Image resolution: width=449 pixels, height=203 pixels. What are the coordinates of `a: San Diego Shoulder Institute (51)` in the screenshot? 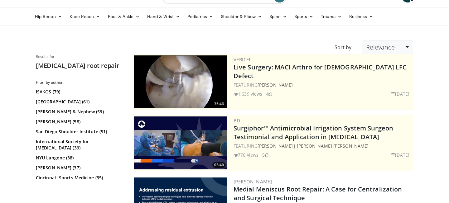 It's located at (79, 132).